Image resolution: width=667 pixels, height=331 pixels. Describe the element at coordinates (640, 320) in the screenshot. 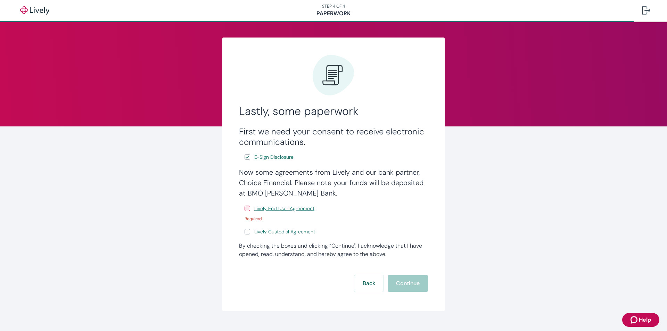

I see `button: Zendesk support iconHelp` at that location.